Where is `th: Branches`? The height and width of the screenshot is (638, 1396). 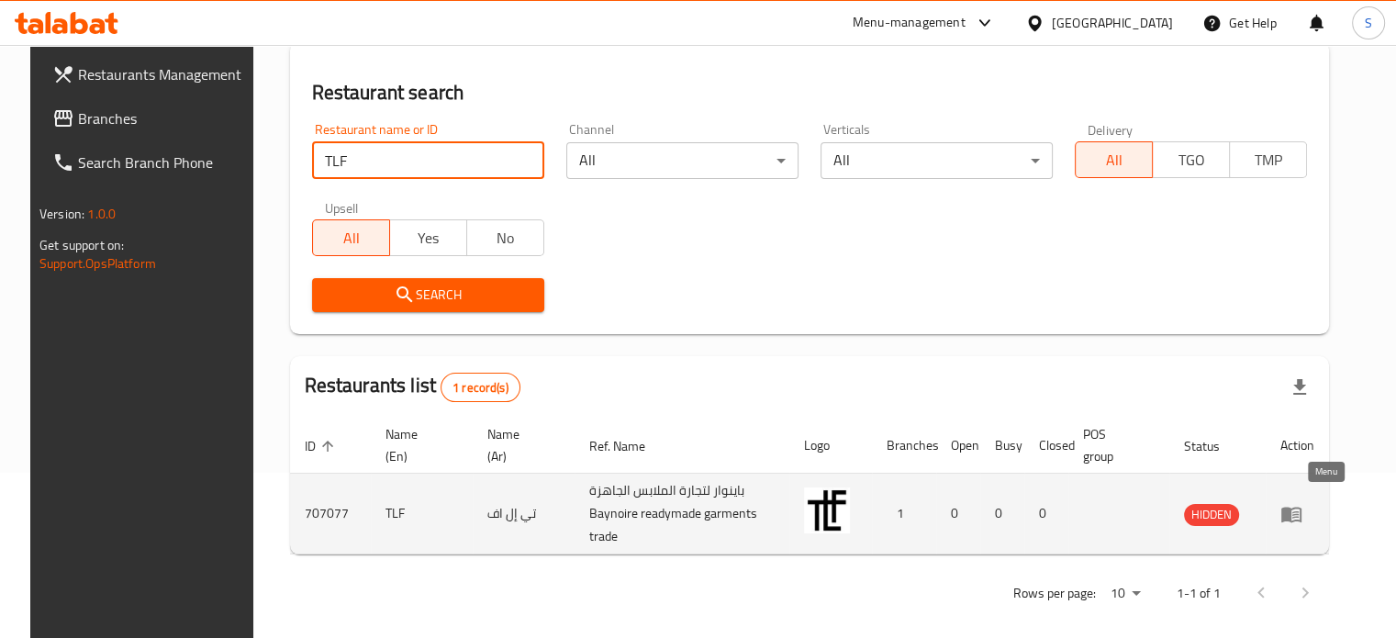 th: Branches is located at coordinates (904, 445).